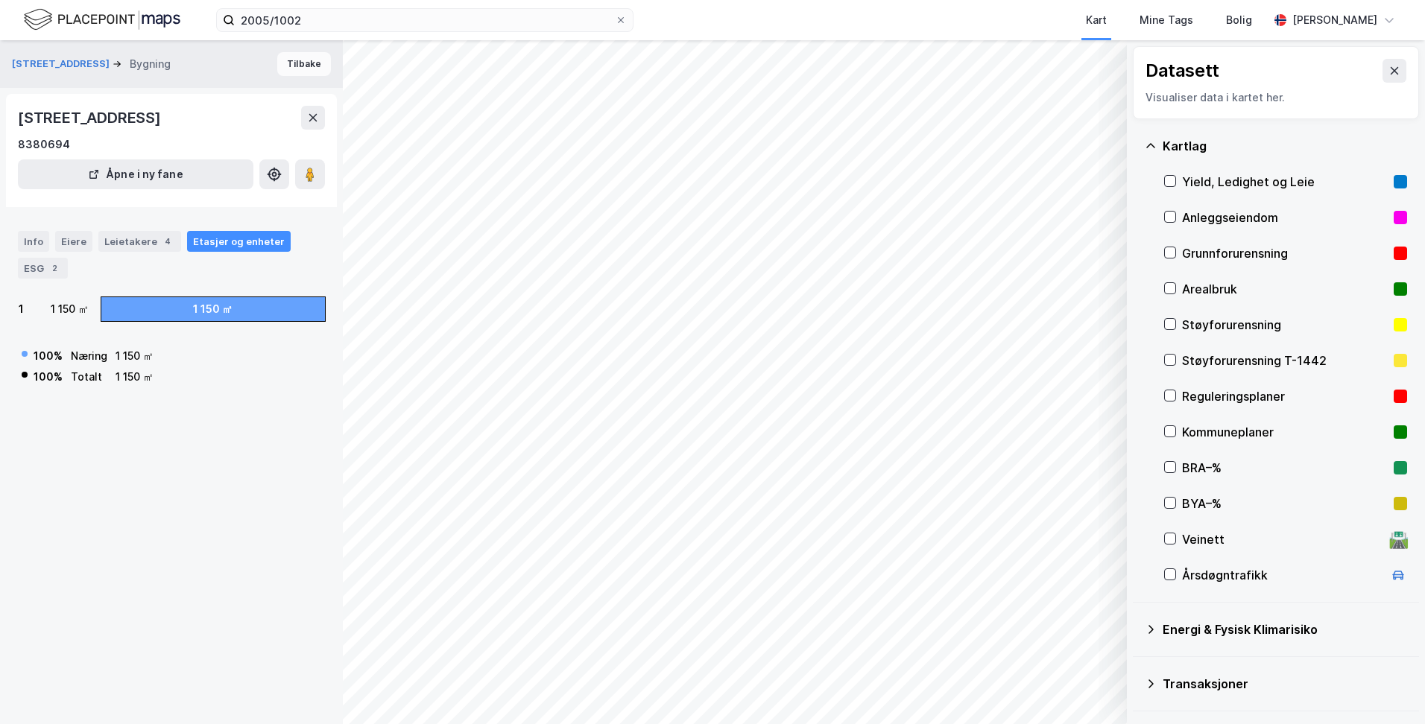 The width and height of the screenshot is (1425, 724). What do you see at coordinates (42, 268) in the screenshot?
I see `div: ESG` at bounding box center [42, 268].